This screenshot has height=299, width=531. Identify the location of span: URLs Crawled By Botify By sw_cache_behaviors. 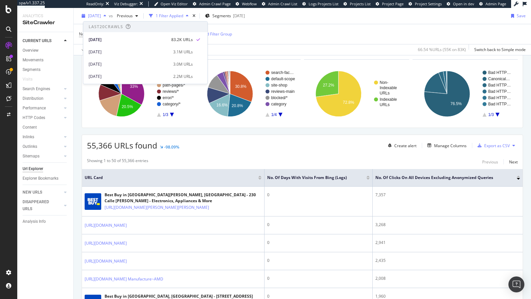
(245, 53).